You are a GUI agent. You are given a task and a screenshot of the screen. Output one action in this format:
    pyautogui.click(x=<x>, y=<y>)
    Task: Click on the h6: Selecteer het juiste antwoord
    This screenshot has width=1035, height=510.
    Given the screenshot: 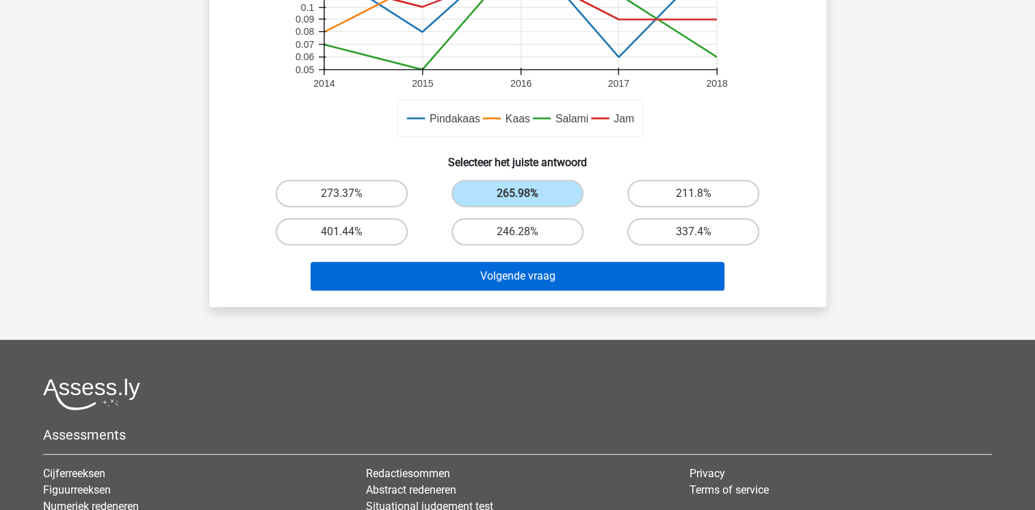 What is the action you would take?
    pyautogui.click(x=518, y=157)
    